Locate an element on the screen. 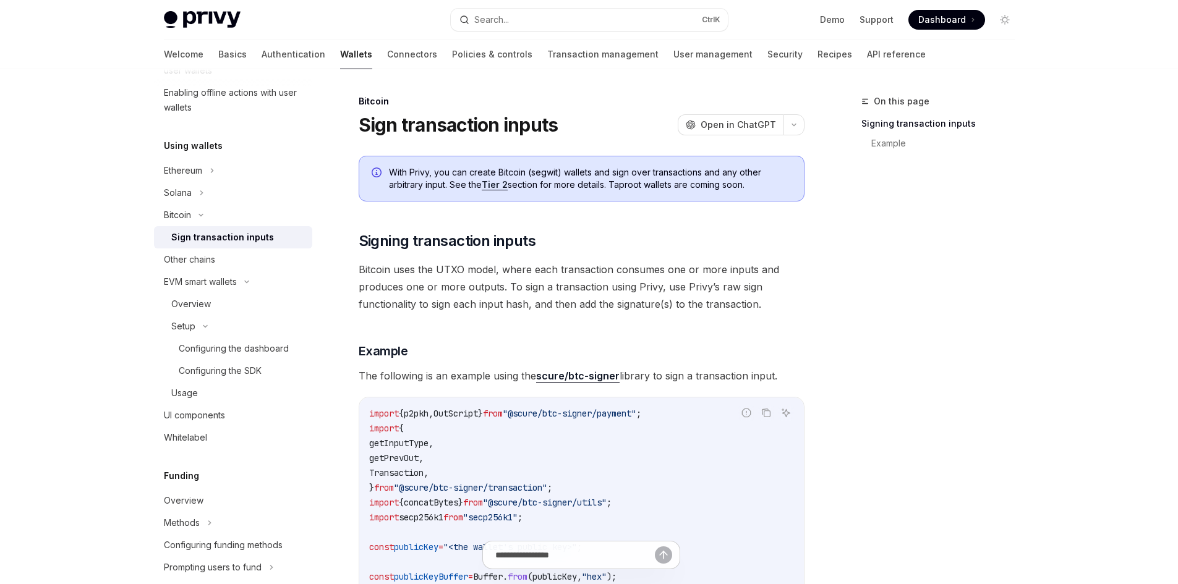 The image size is (1178, 584). div: Sign transaction inputs is located at coordinates (223, 237).